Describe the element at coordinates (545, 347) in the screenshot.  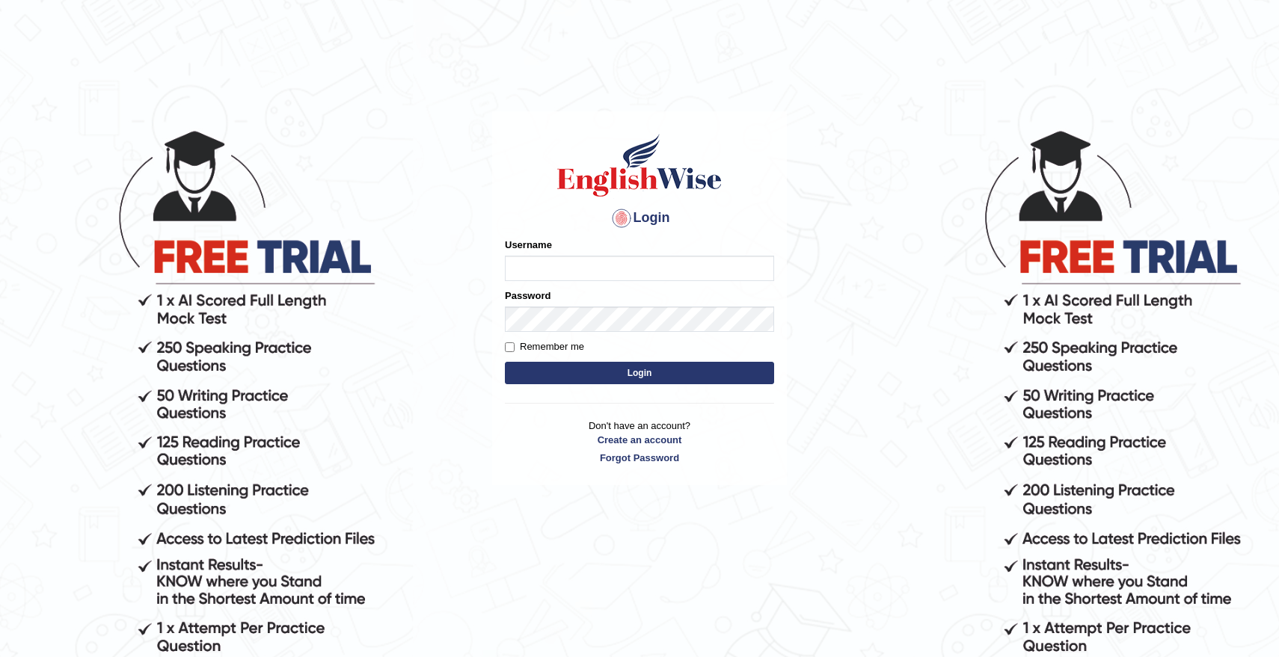
I see `label: Remember me` at that location.